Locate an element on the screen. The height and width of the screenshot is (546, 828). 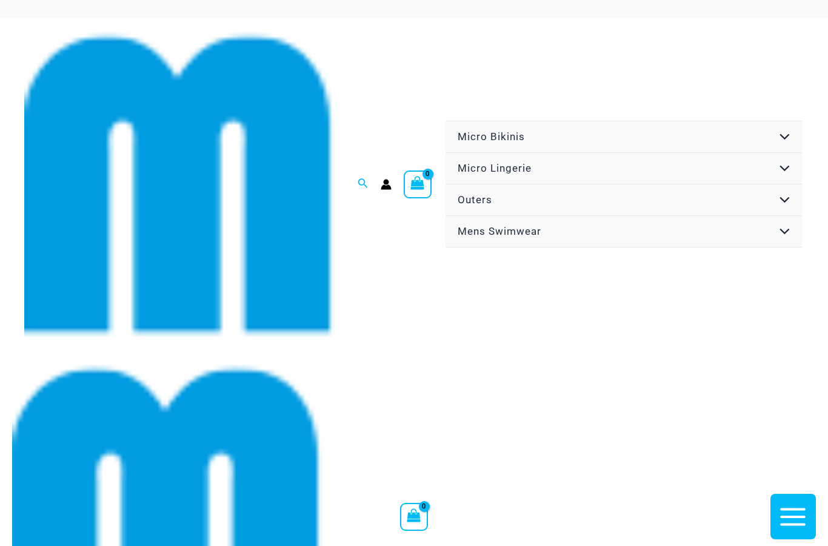
span: Micro Lingerie is located at coordinates (495, 168).